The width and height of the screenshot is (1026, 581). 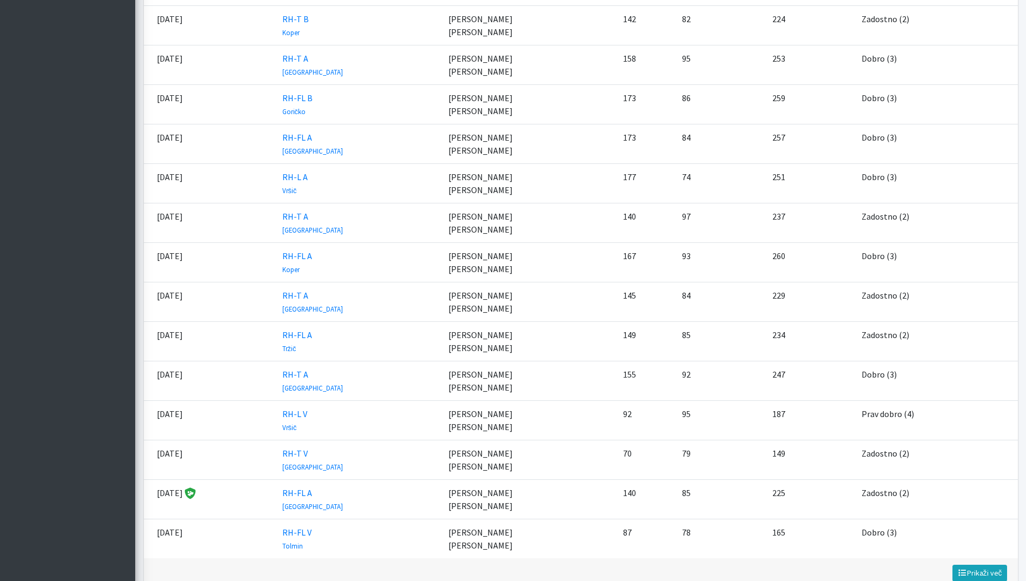 What do you see at coordinates (646, 183) in the screenshot?
I see `td: 177` at bounding box center [646, 183].